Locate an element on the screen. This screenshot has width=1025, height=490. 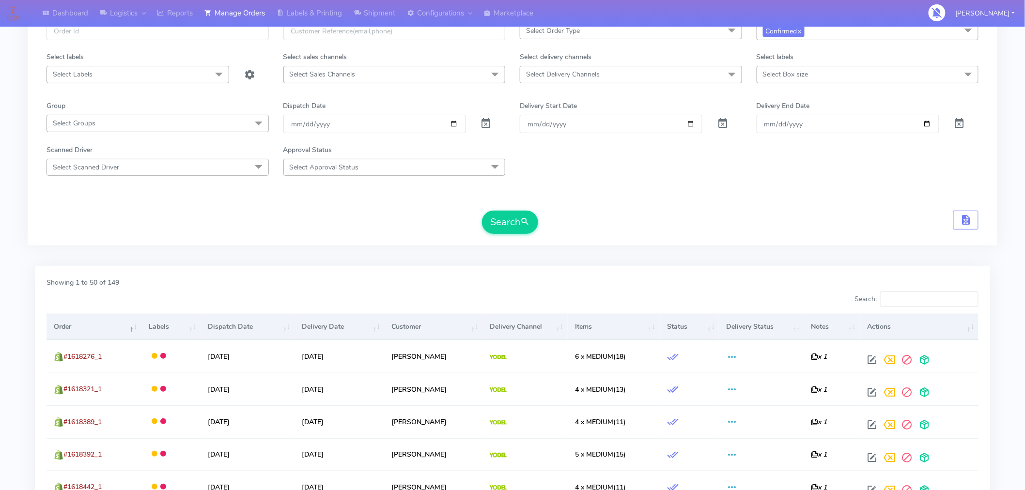
span: #1618392_1 is located at coordinates (82, 454).